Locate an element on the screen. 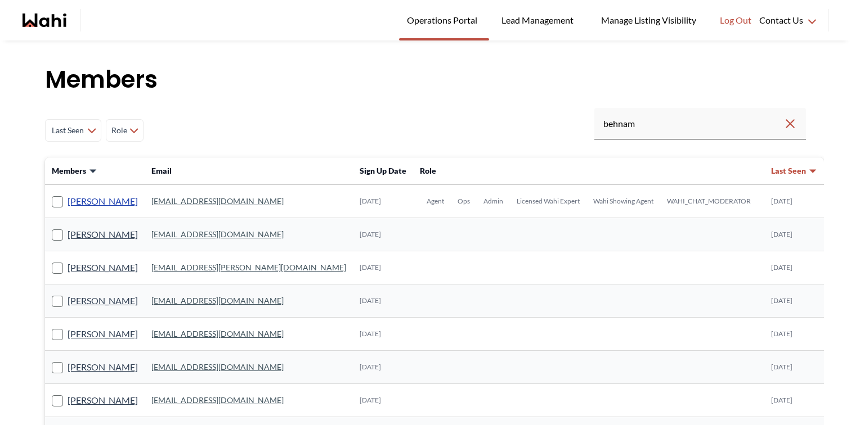  input: Search input is located at coordinates (693, 124).